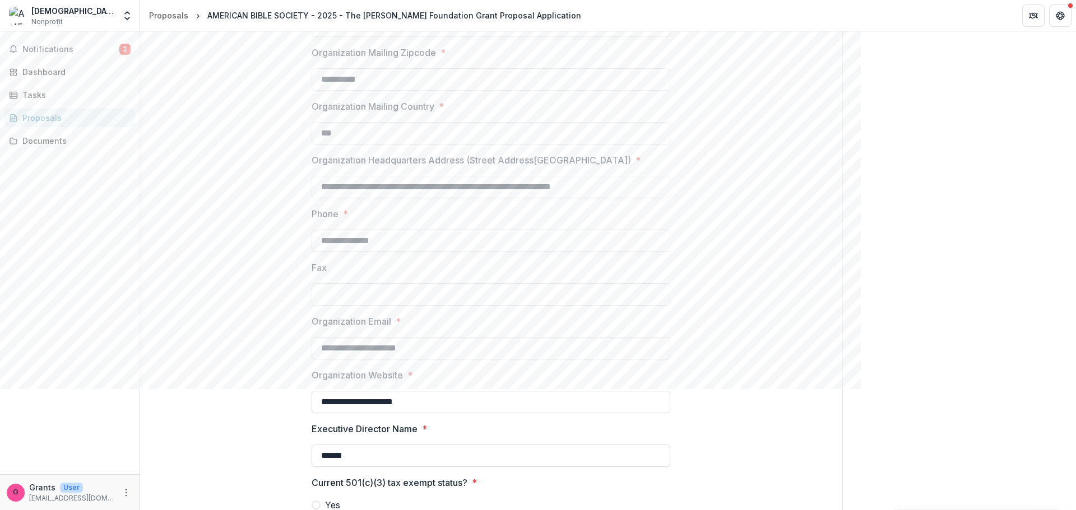 This screenshot has height=510, width=1076. Describe the element at coordinates (42, 487) in the screenshot. I see `p: Grants` at that location.